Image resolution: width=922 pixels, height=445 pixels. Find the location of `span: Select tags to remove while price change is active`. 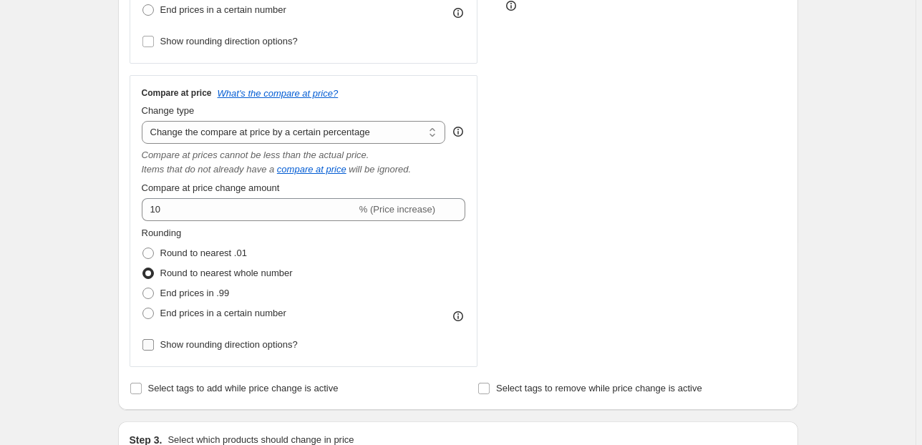

span: Select tags to remove while price change is active is located at coordinates (599, 388).